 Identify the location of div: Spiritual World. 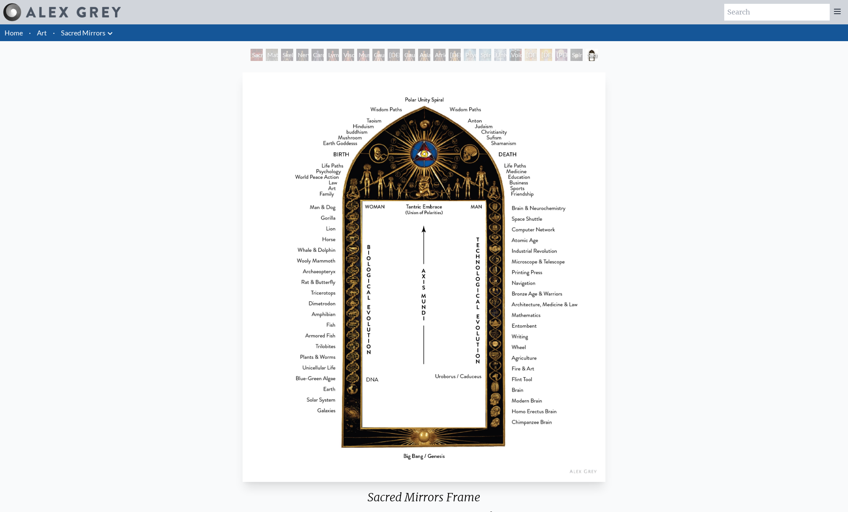
(576, 55).